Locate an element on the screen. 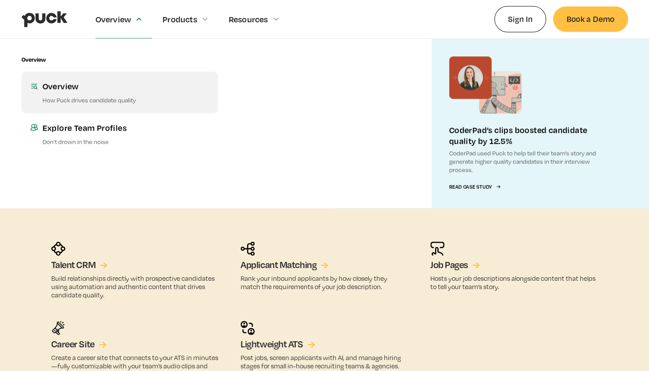  a: Book a Demo is located at coordinates (590, 19).